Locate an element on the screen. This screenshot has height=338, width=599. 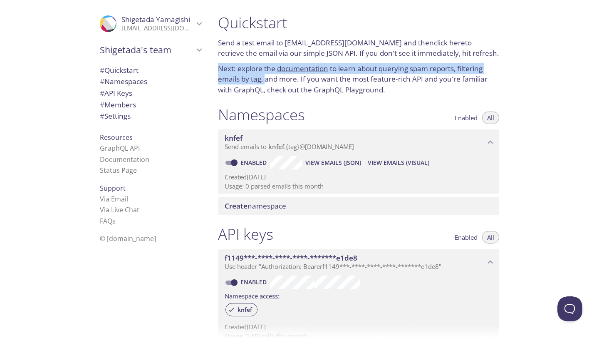
span: Resources is located at coordinates (116, 137).